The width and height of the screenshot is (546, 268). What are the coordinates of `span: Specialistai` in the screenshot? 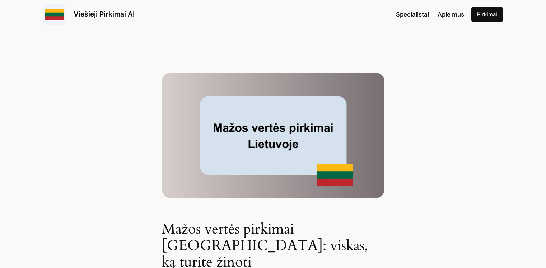 It's located at (412, 14).